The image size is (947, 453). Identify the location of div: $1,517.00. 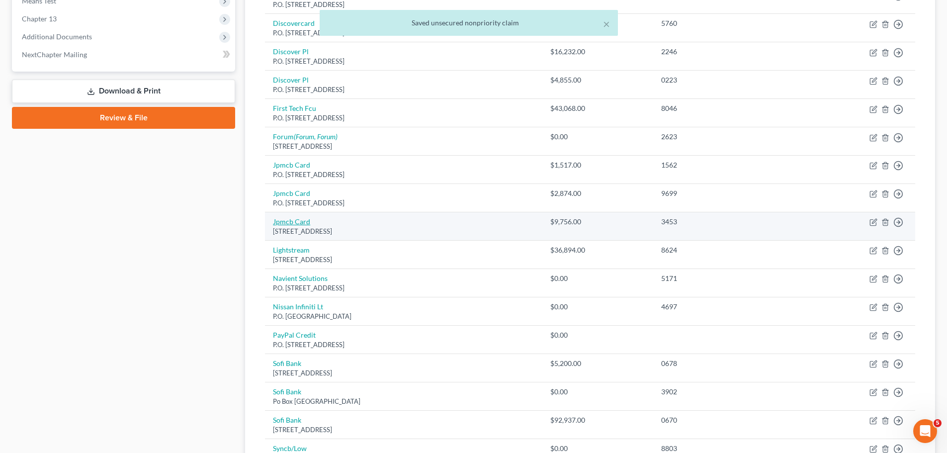
(598, 165).